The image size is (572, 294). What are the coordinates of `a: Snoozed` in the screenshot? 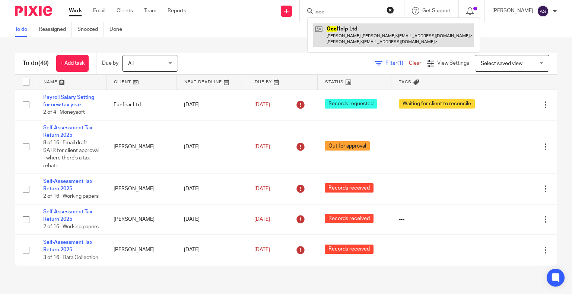 It's located at (90, 29).